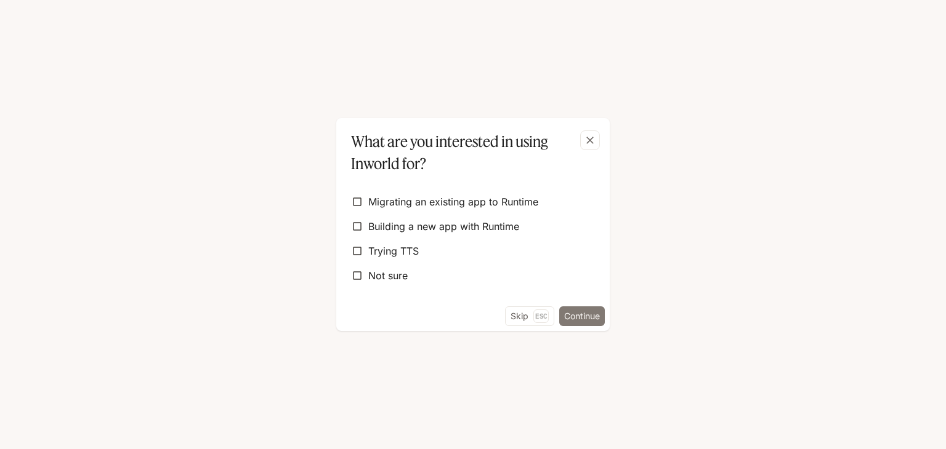  What do you see at coordinates (530, 316) in the screenshot?
I see `button: SkipEsc` at bounding box center [530, 316].